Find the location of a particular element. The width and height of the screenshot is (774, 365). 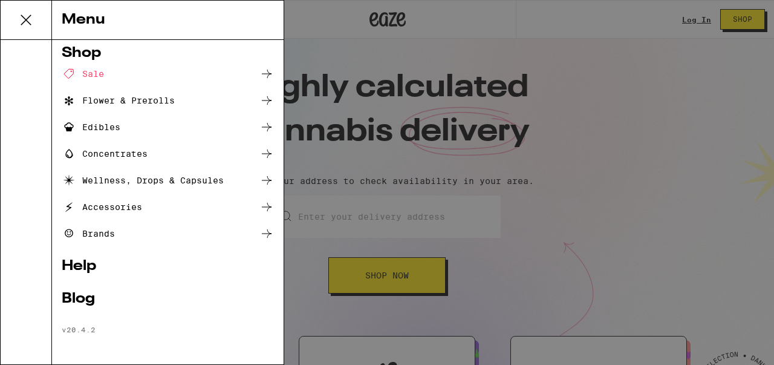

span: Hi. Need any help? is located at coordinates (47, 13).